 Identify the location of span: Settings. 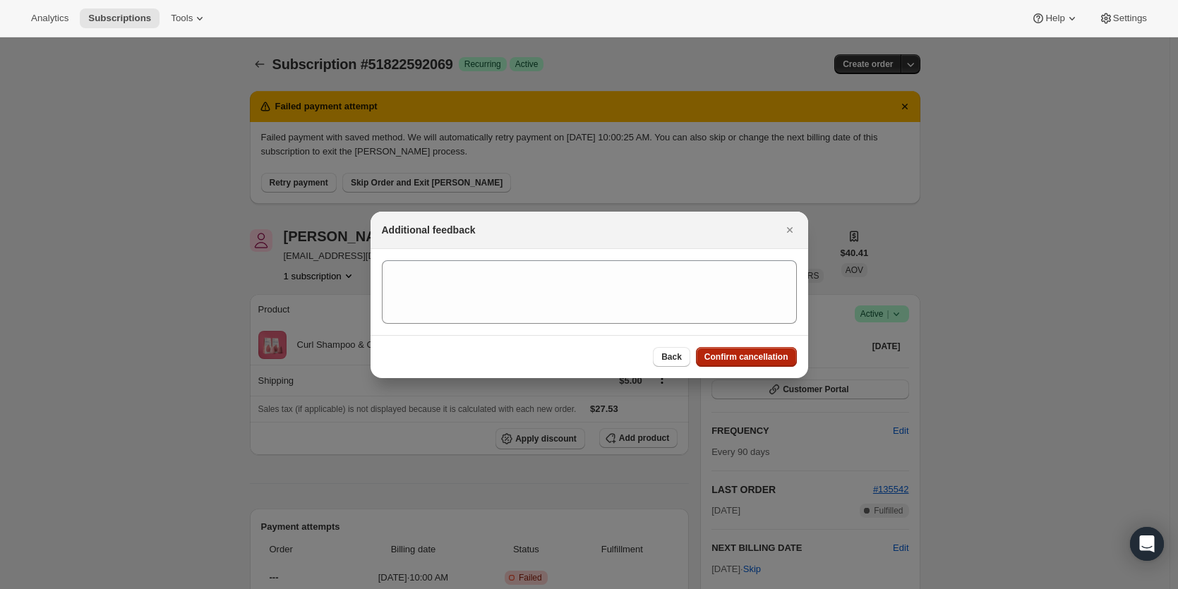
(1130, 18).